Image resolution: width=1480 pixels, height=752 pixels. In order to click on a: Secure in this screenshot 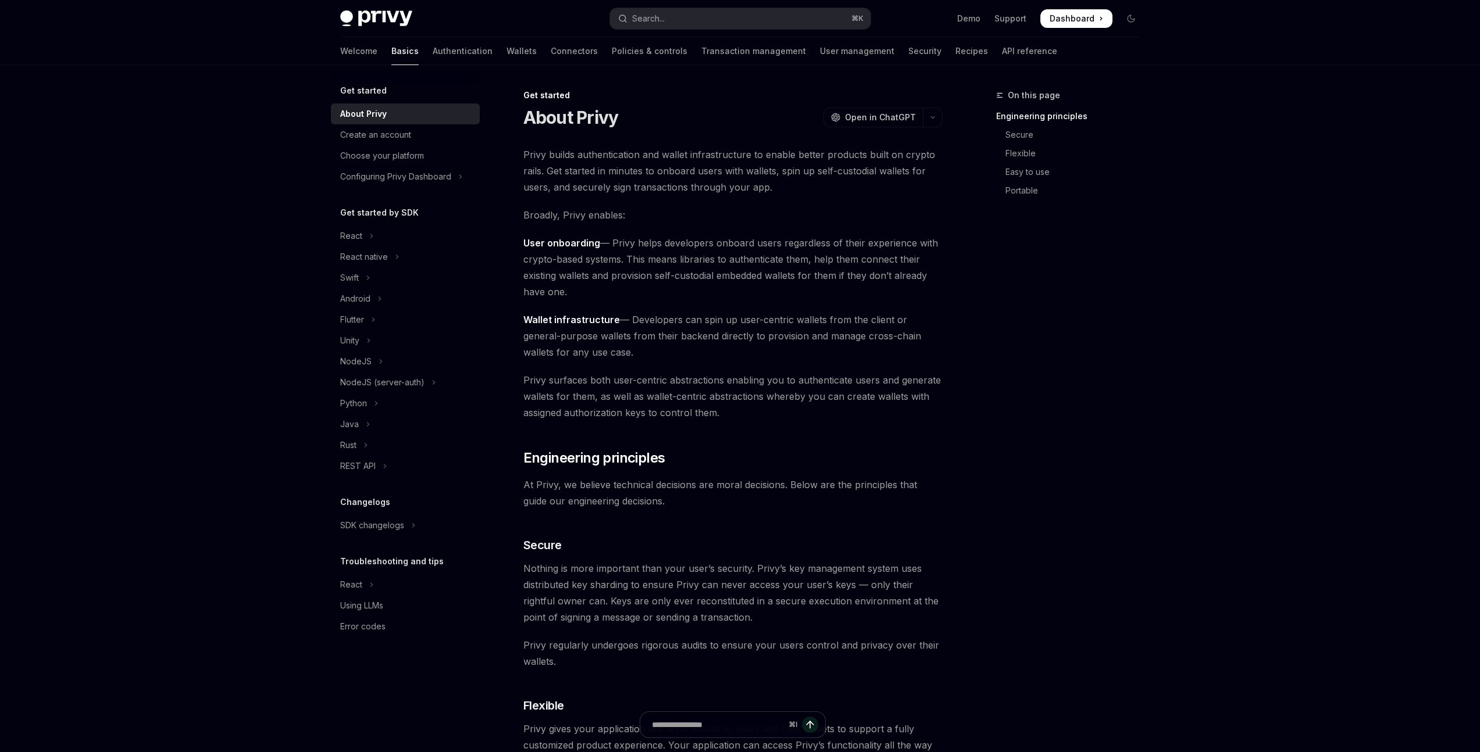, I will do `click(1073, 135)`.